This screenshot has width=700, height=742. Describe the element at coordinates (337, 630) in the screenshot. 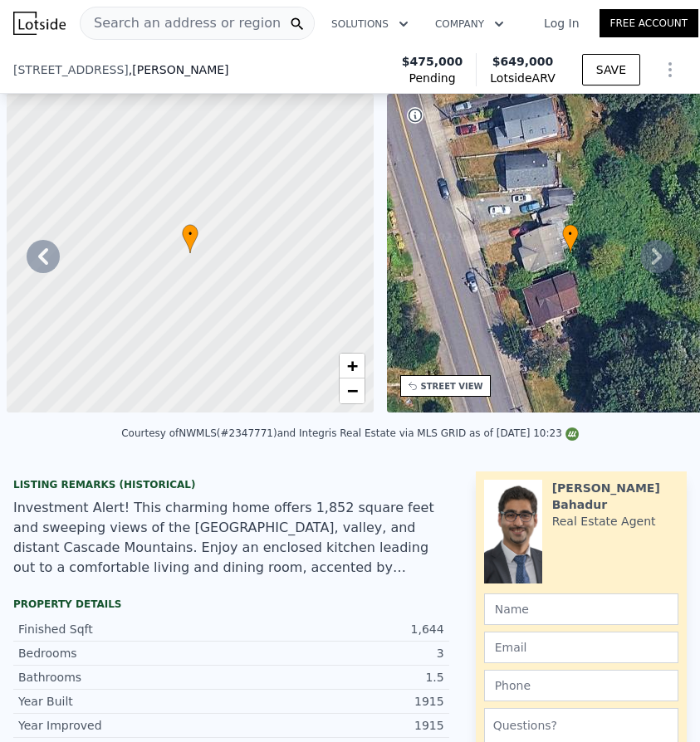

I see `div: 1,644` at that location.